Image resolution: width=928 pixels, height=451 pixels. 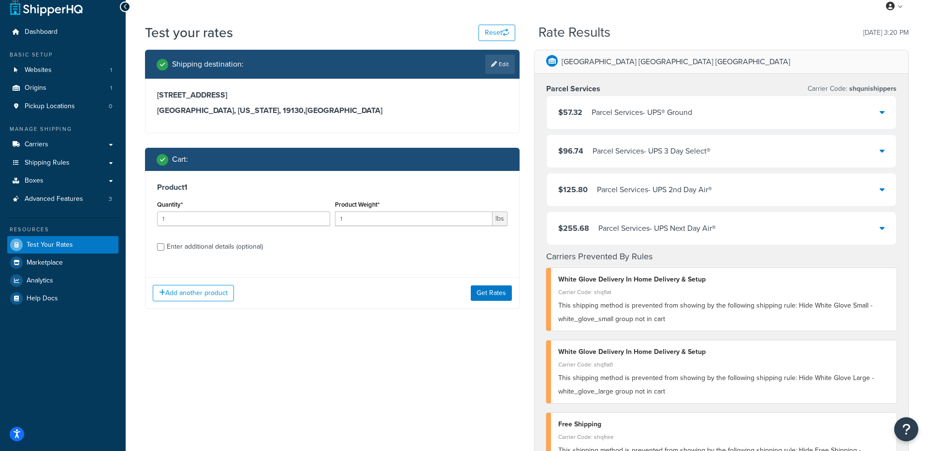 I want to click on li: Test Your Rates, so click(x=63, y=245).